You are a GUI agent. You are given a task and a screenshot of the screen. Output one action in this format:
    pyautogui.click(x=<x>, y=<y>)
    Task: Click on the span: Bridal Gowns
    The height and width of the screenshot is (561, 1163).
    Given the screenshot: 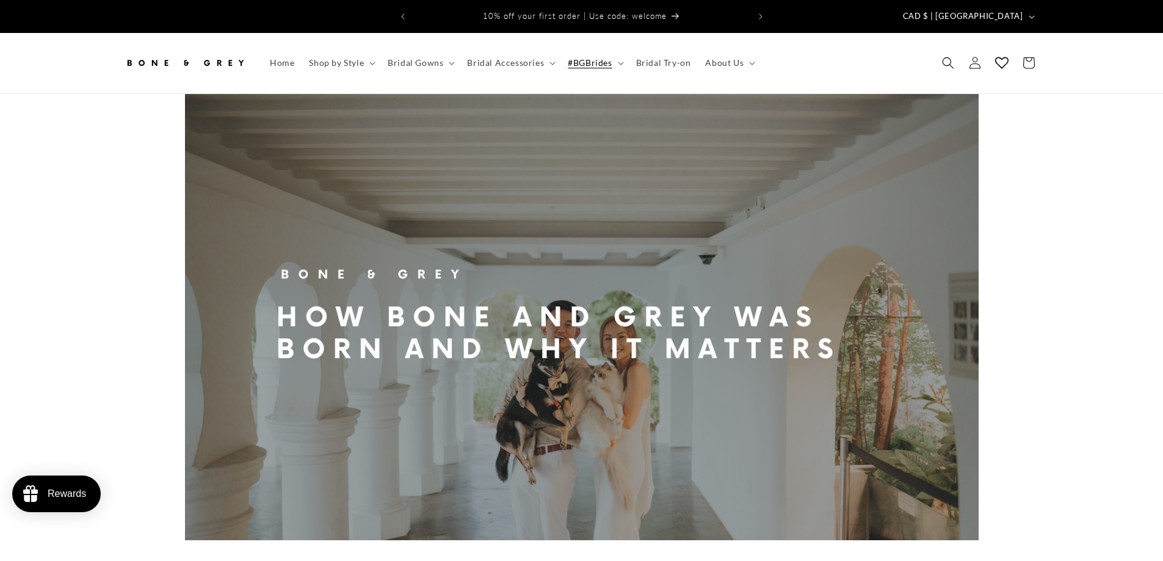 What is the action you would take?
    pyautogui.click(x=415, y=63)
    